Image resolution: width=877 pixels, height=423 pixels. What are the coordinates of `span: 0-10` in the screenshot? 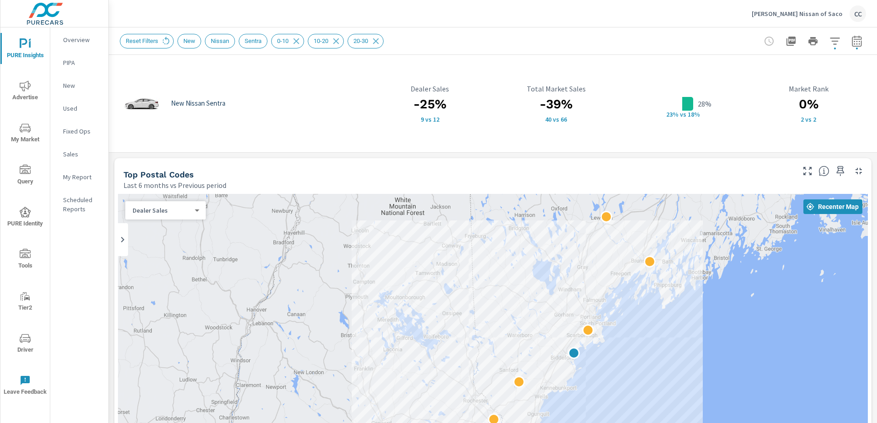 It's located at (283, 41).